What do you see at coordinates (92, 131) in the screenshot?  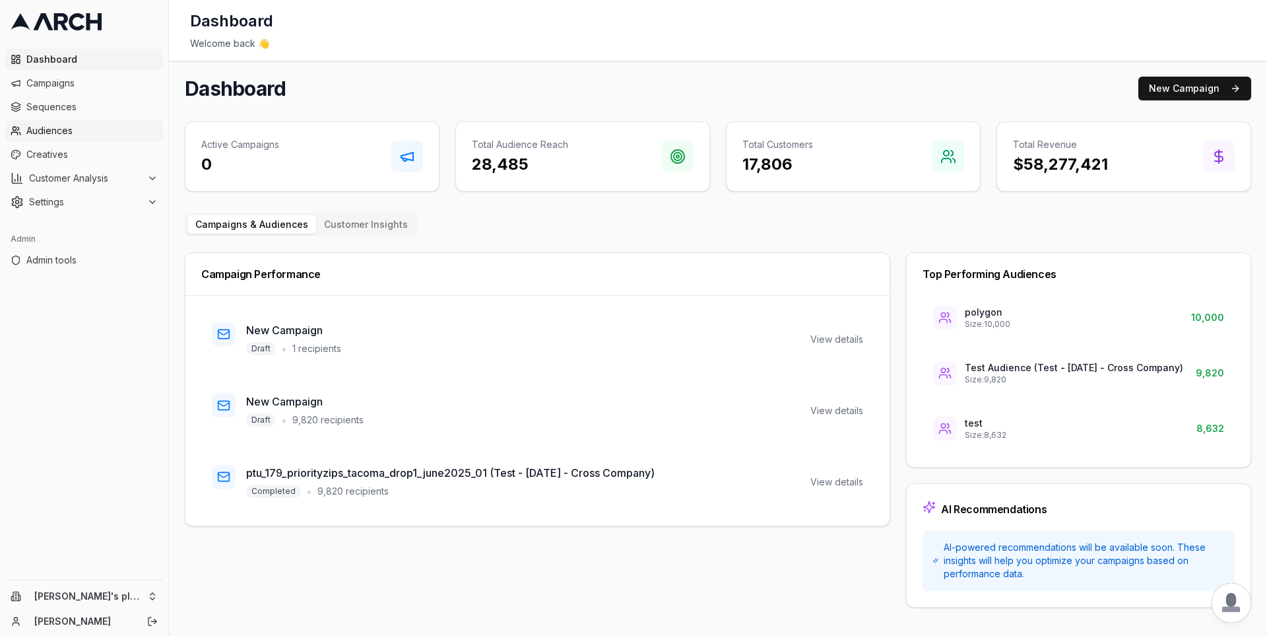 I see `span: Audiences` at bounding box center [92, 131].